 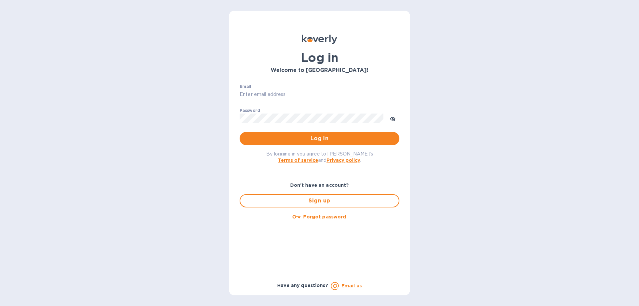 What do you see at coordinates (320, 95) in the screenshot?
I see `input: Enter email address` at bounding box center [320, 95].